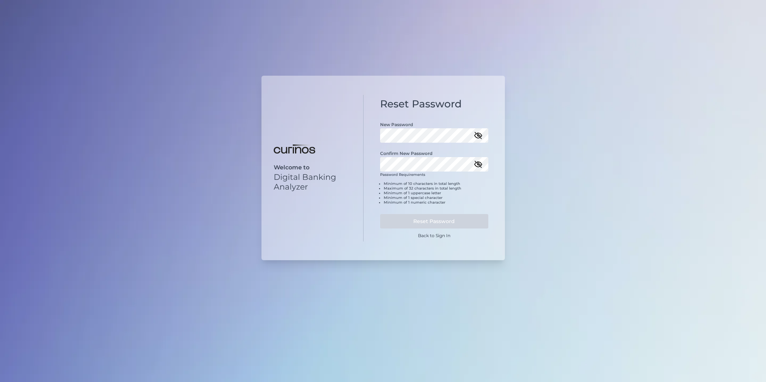  Describe the element at coordinates (436, 202) in the screenshot. I see `li: Minimum of 1 numeric character` at that location.